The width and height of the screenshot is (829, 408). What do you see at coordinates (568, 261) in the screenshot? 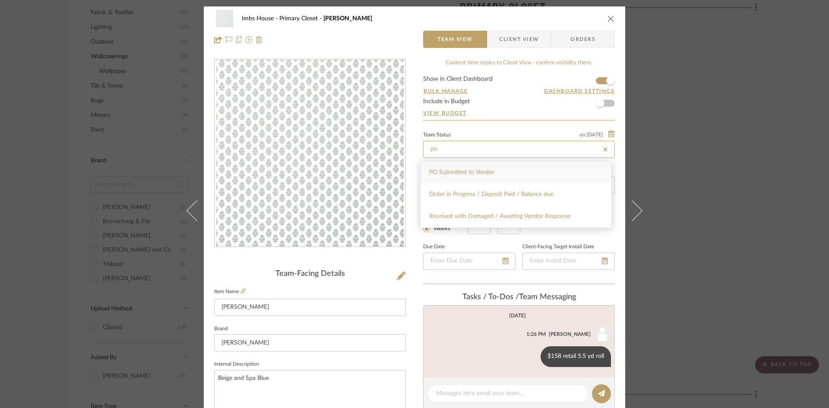
I see `input: Enter Install Date` at bounding box center [568, 261].